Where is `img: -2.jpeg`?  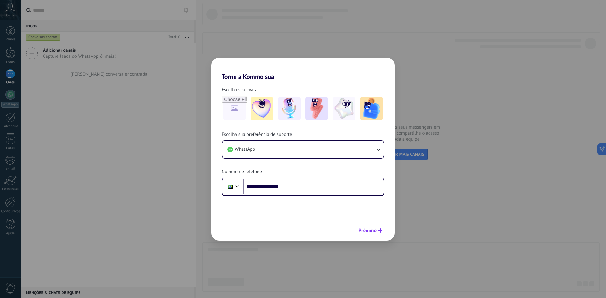 img: -2.jpeg is located at coordinates (290, 109).